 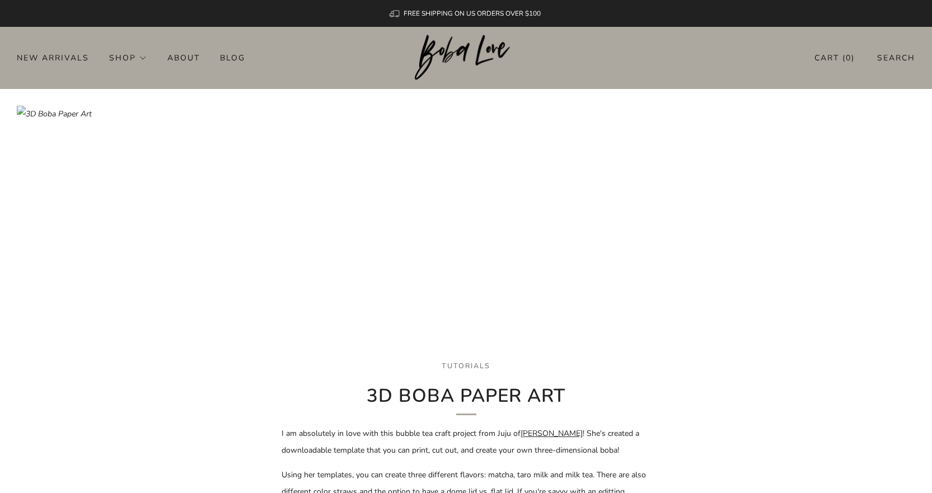 I want to click on img: Boba Love, so click(x=466, y=58).